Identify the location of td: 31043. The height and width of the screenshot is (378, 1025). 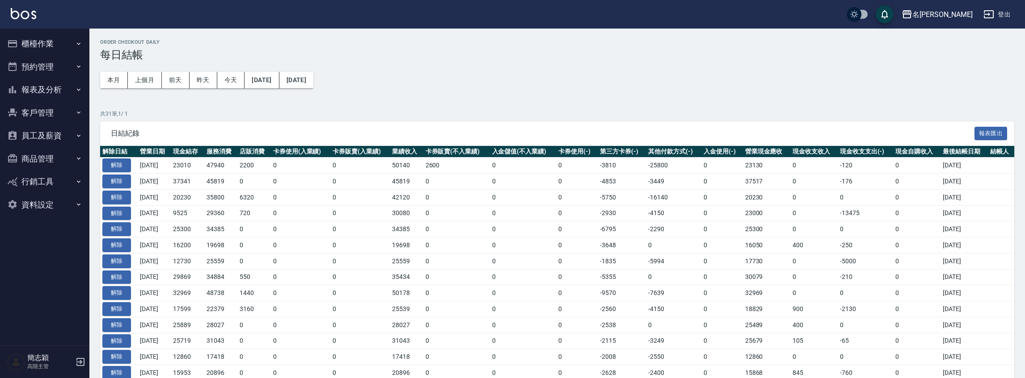
(221, 341).